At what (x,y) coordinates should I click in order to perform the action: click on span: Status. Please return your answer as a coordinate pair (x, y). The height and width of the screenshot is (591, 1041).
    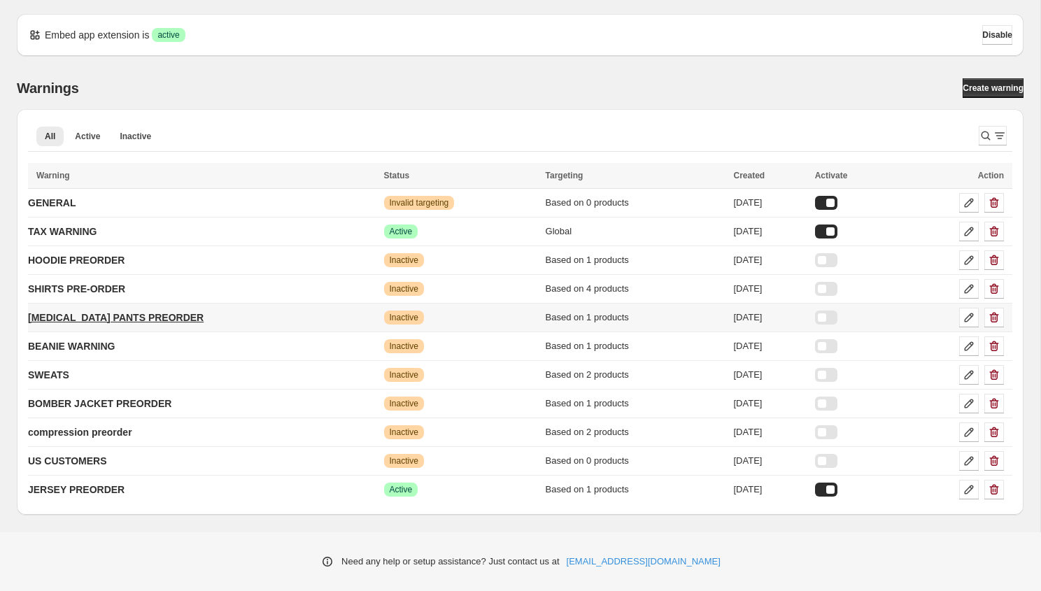
    Looking at the image, I should click on (397, 176).